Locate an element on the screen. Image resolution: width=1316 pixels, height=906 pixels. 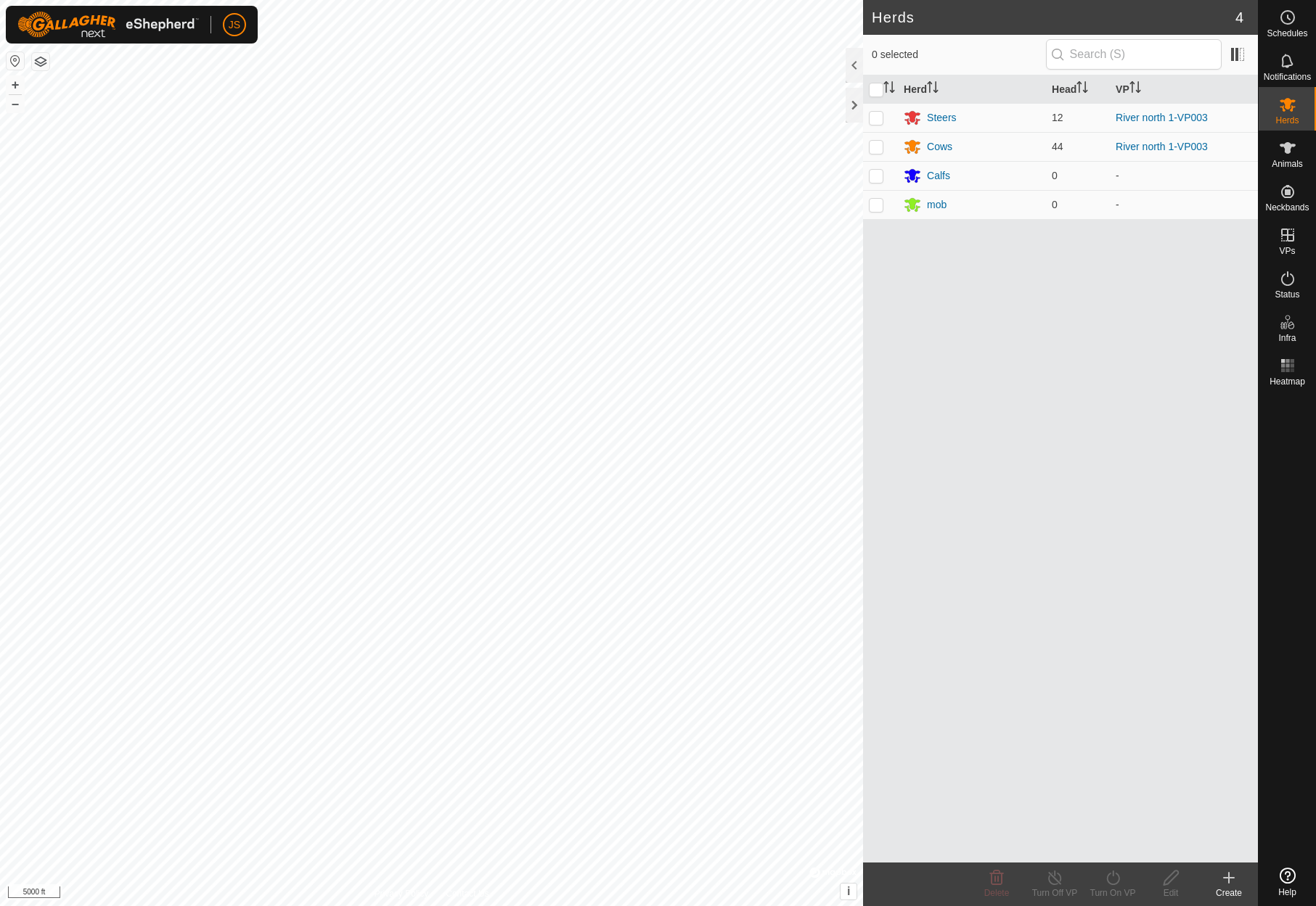
div: Create is located at coordinates (1228, 893).